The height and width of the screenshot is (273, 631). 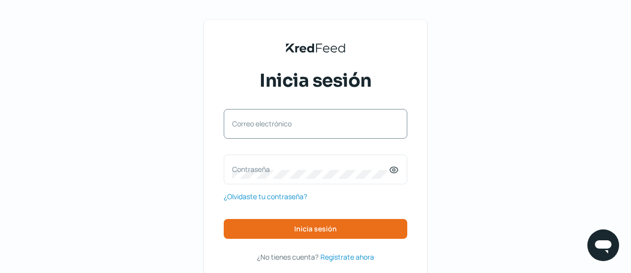 What do you see at coordinates (316, 229) in the screenshot?
I see `button: Inicia sesión` at bounding box center [316, 229].